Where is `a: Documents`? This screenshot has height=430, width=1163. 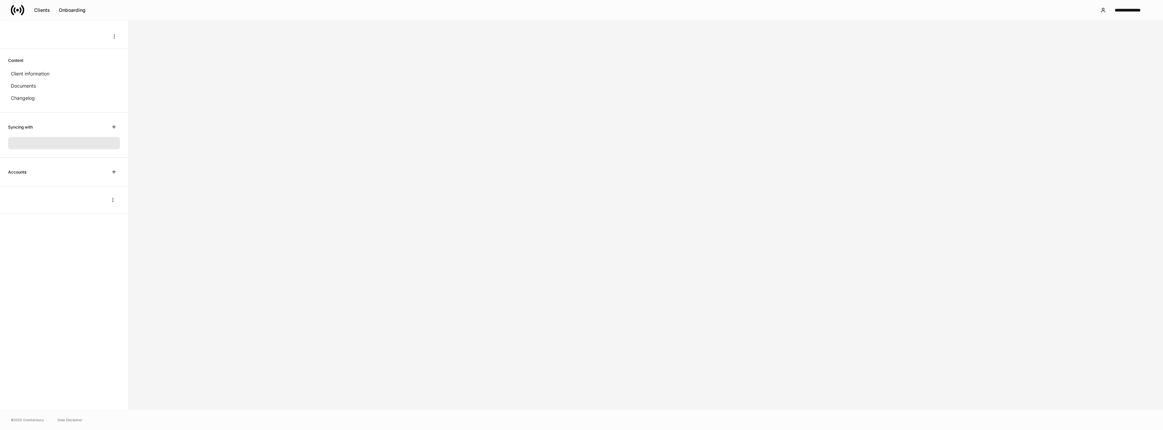
a: Documents is located at coordinates (64, 86).